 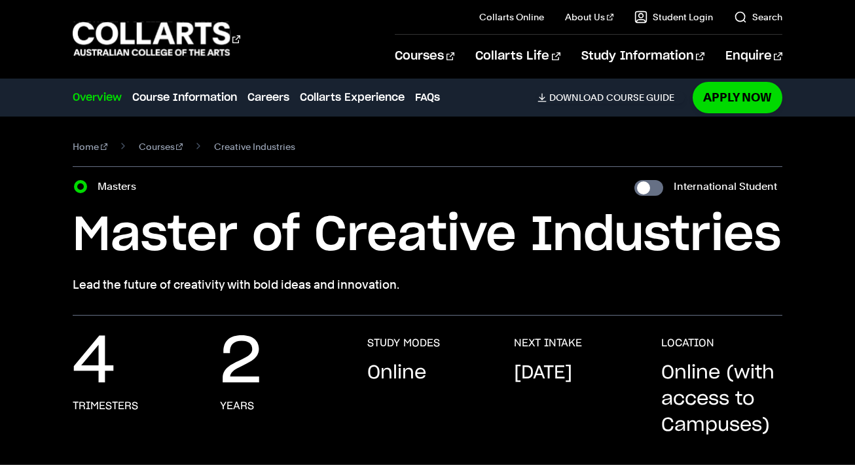 I want to click on p: Online (with access to Campuses), so click(x=721, y=399).